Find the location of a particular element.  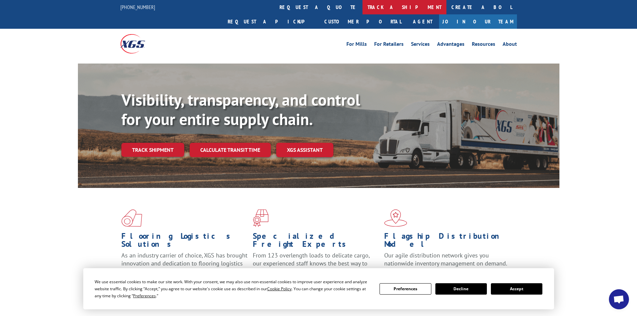

button: Decline is located at coordinates (461, 289).